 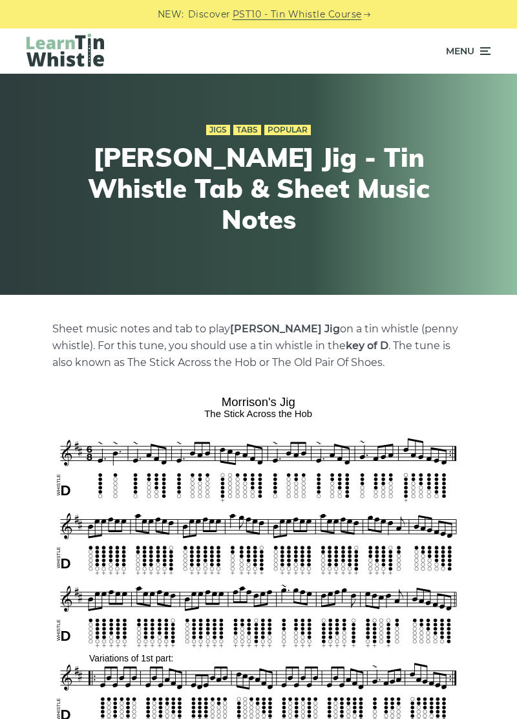 What do you see at coordinates (288, 130) in the screenshot?
I see `a: Popular` at bounding box center [288, 130].